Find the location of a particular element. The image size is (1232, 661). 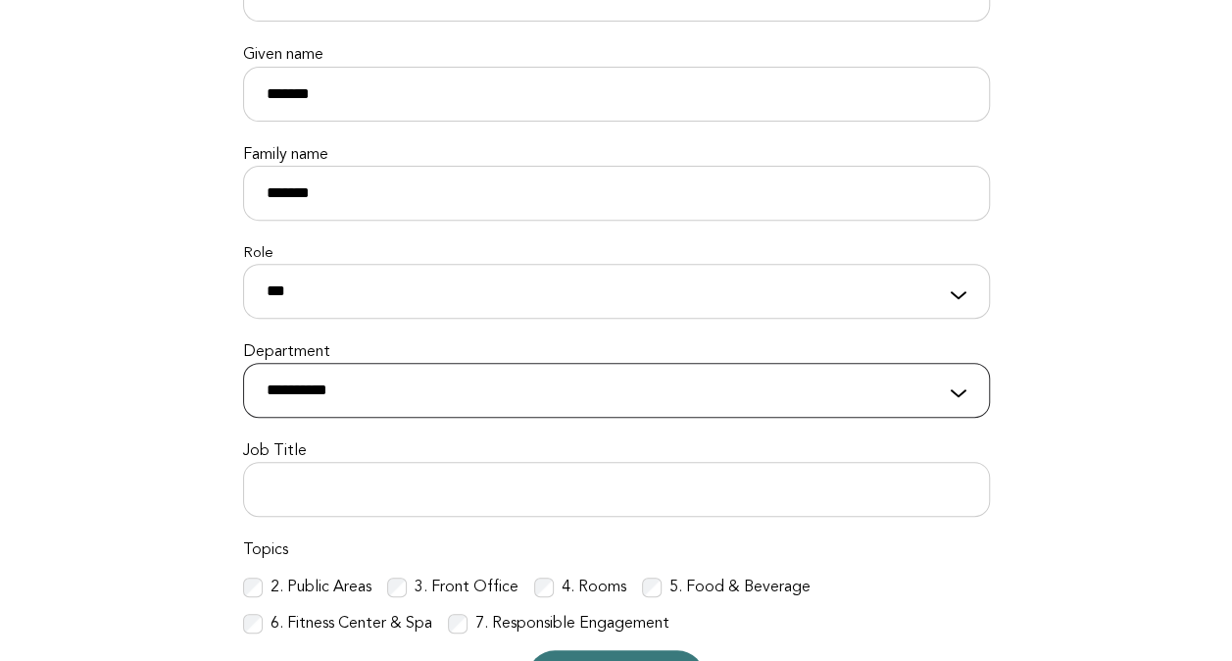

label: Role is located at coordinates (617, 254).